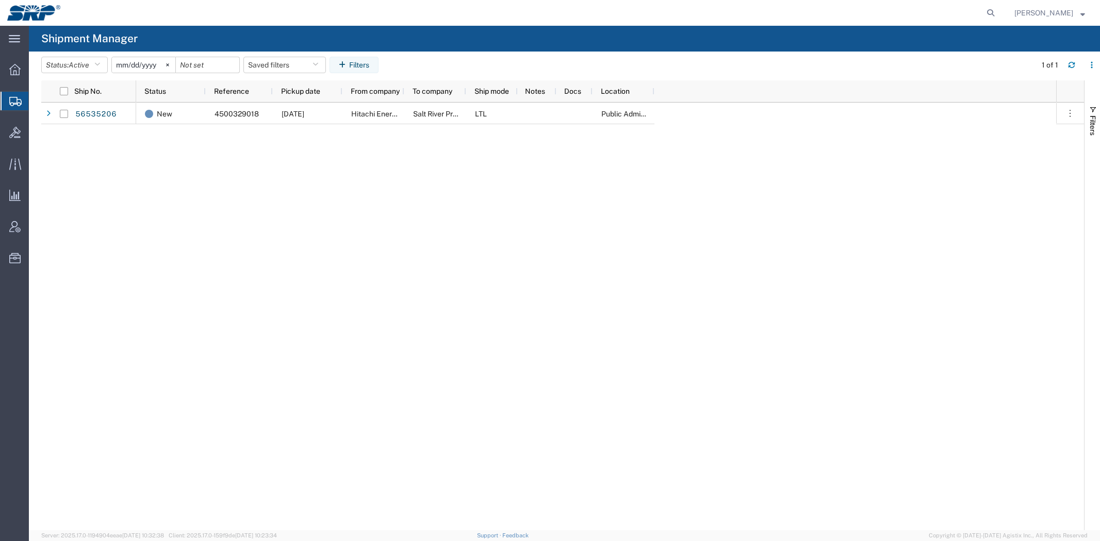 This screenshot has width=1100, height=541. I want to click on span: Public Administration Buidling, so click(650, 114).